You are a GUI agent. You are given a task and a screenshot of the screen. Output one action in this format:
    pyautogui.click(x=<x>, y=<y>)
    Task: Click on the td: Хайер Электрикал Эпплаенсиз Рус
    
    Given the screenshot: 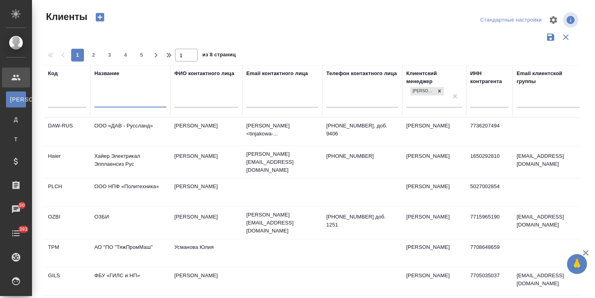 What is the action you would take?
    pyautogui.click(x=130, y=162)
    